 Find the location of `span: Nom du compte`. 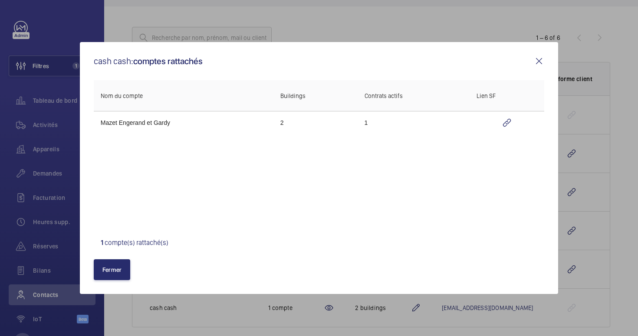

span: Nom du compte is located at coordinates (121, 96).